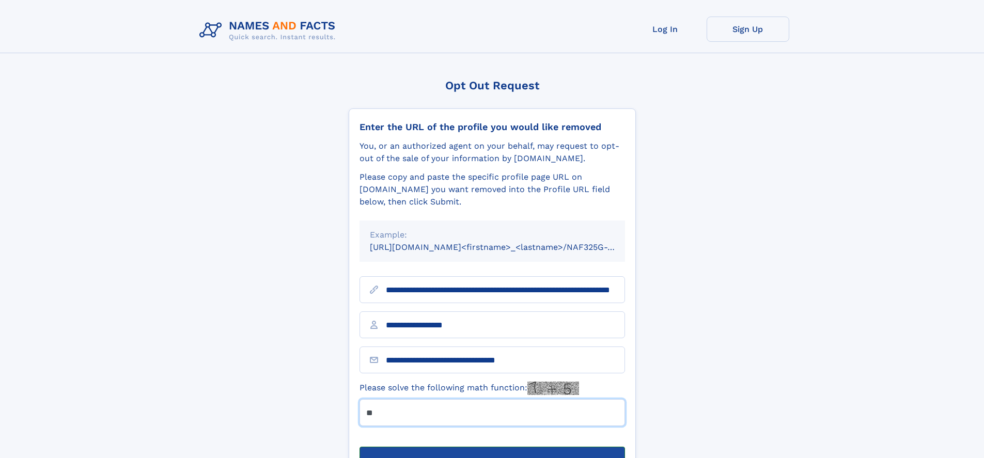 The image size is (984, 458). I want to click on div: Enter the URL of the profile you would like removed, so click(492, 127).